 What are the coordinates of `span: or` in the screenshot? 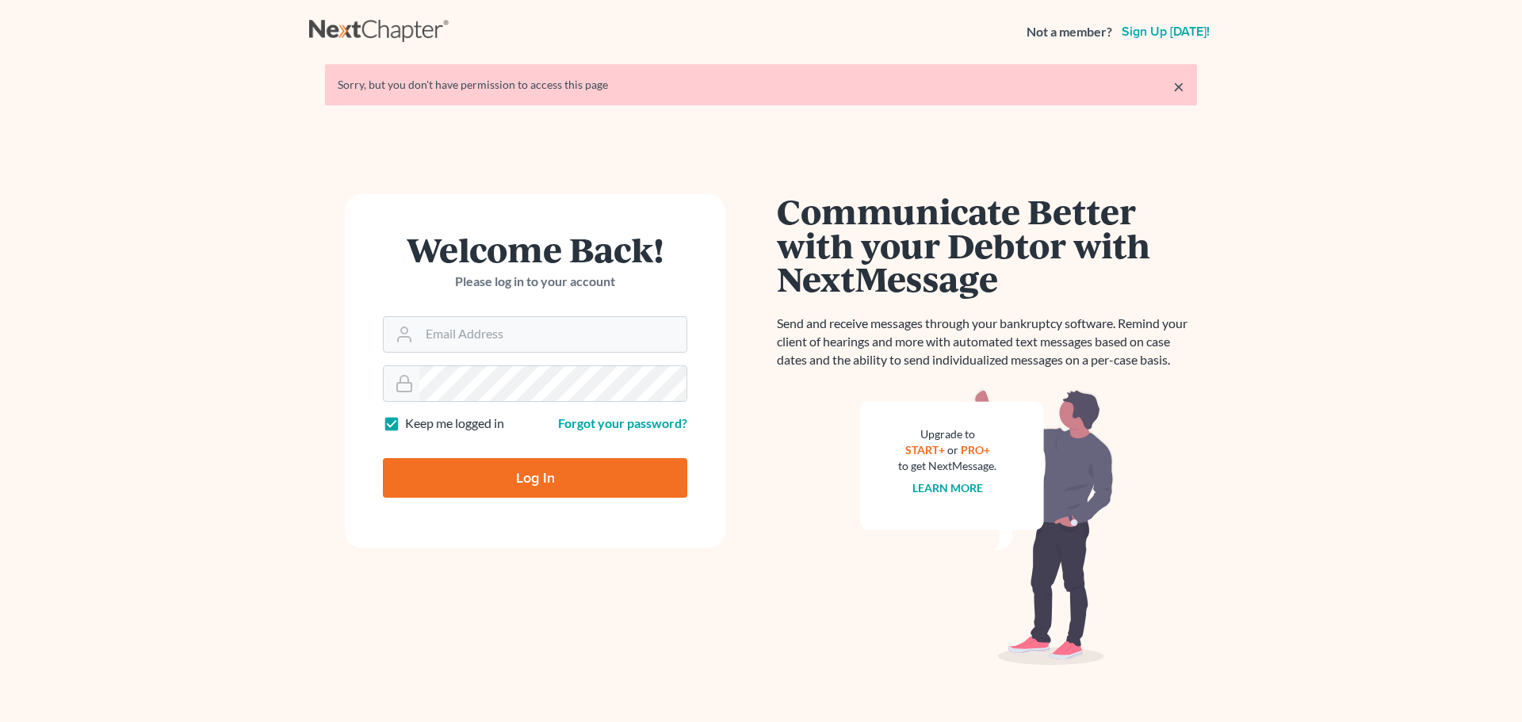 It's located at (953, 450).